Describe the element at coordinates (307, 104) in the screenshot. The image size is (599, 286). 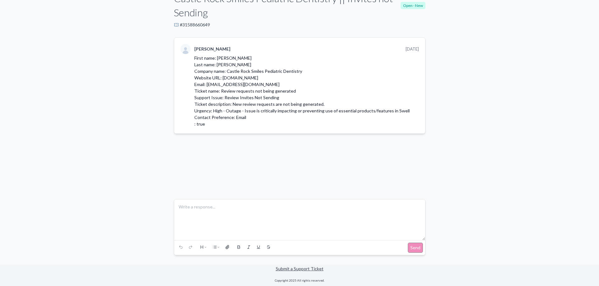
I see `div: Ticket description: New review requests are not being generated.` at that location.